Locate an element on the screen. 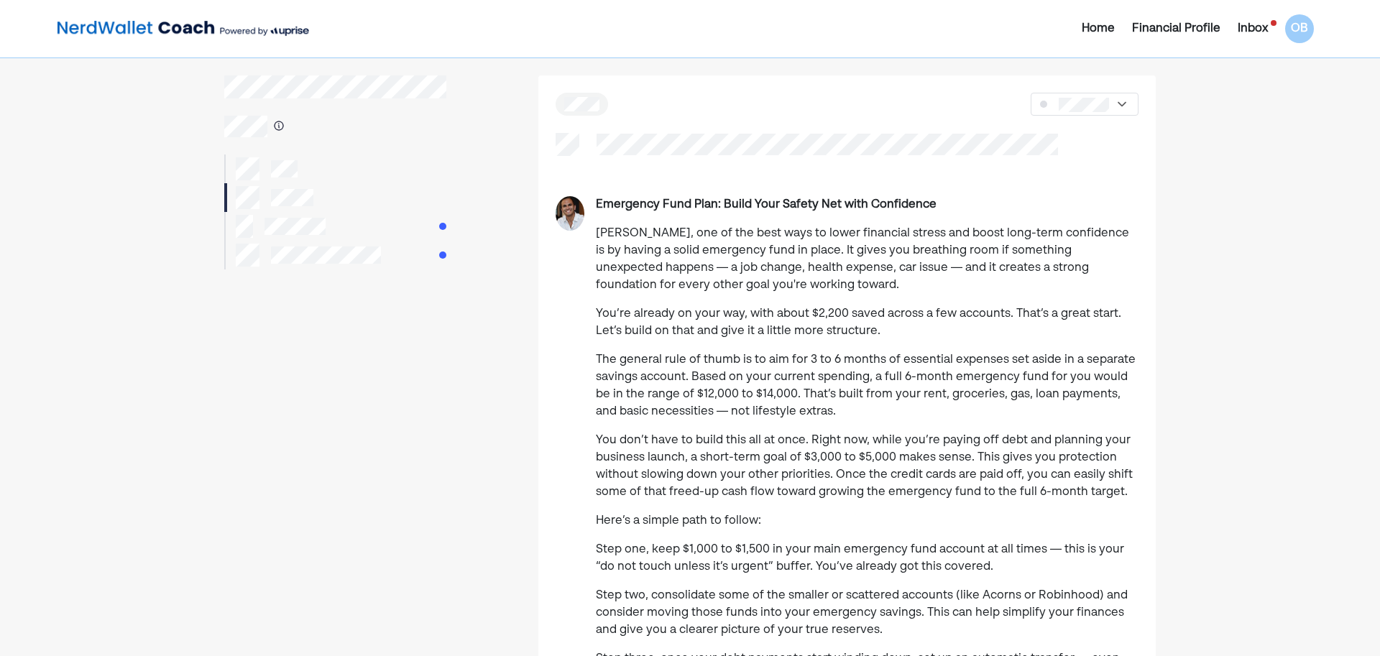  div: Inbox is located at coordinates (1252, 29).